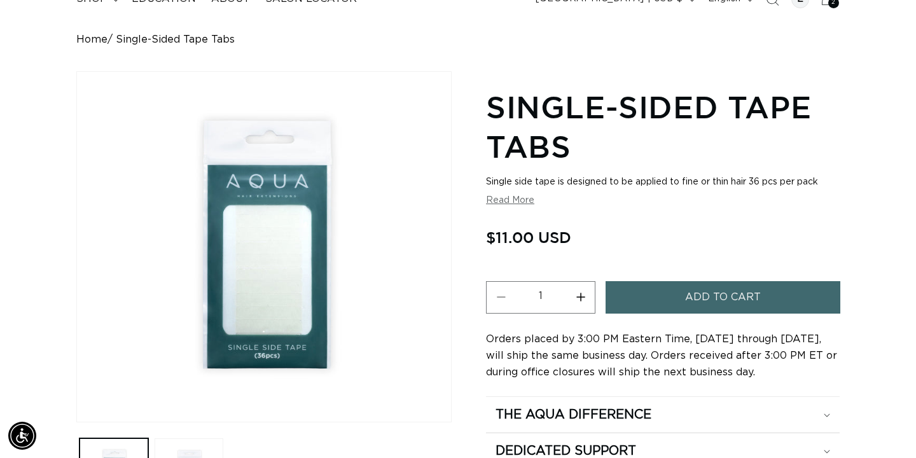 Image resolution: width=916 pixels, height=458 pixels. I want to click on a: Home, so click(92, 39).